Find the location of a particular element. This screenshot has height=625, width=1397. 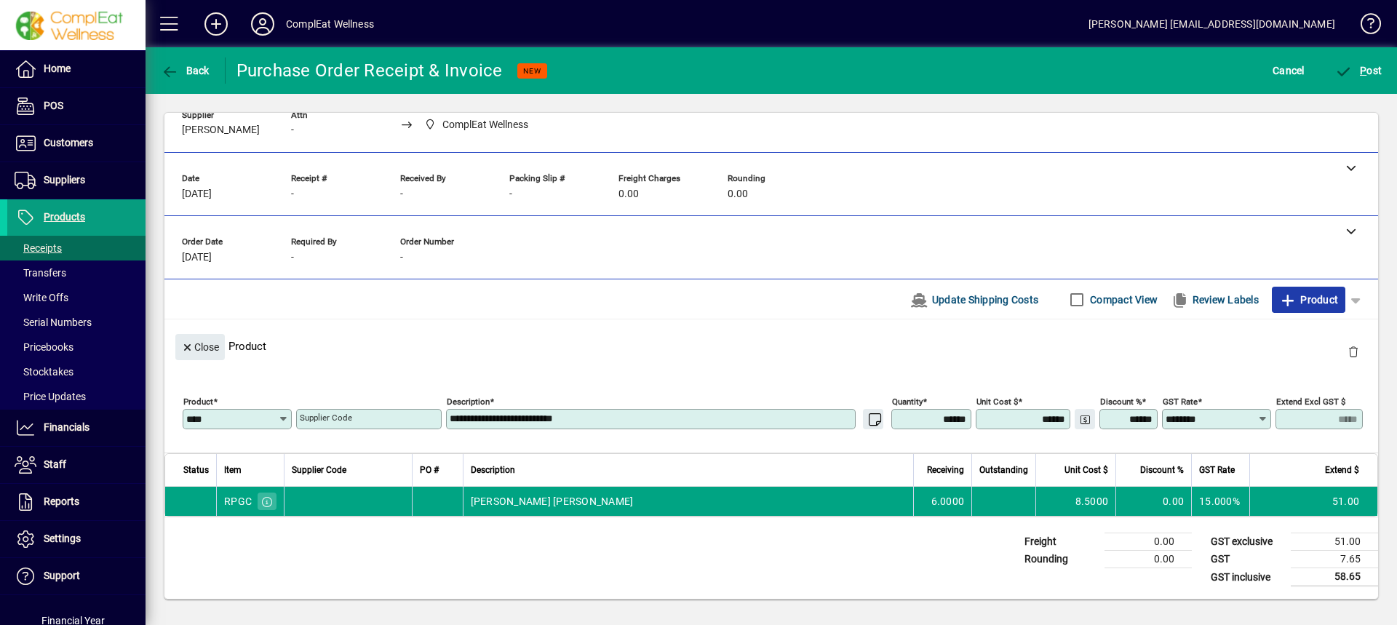

td: GST inclusive is located at coordinates (1247, 577).